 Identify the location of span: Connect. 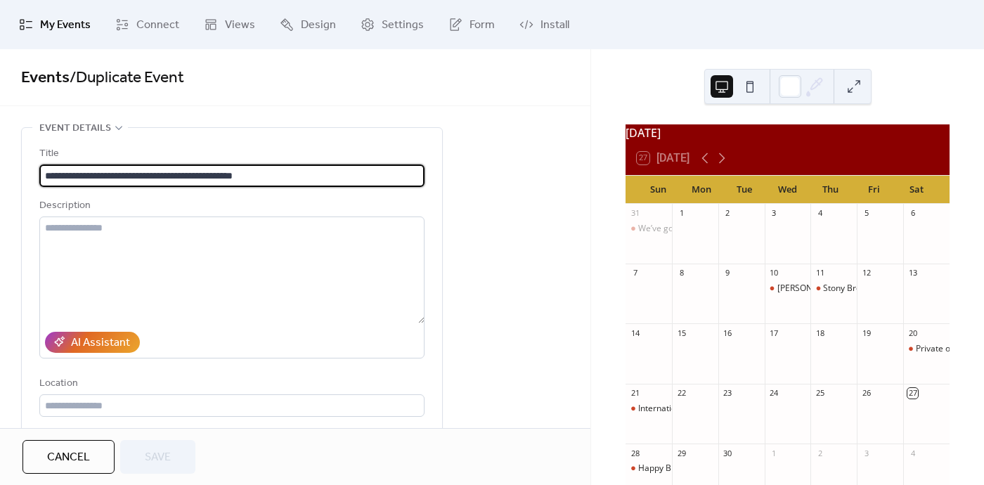
(157, 25).